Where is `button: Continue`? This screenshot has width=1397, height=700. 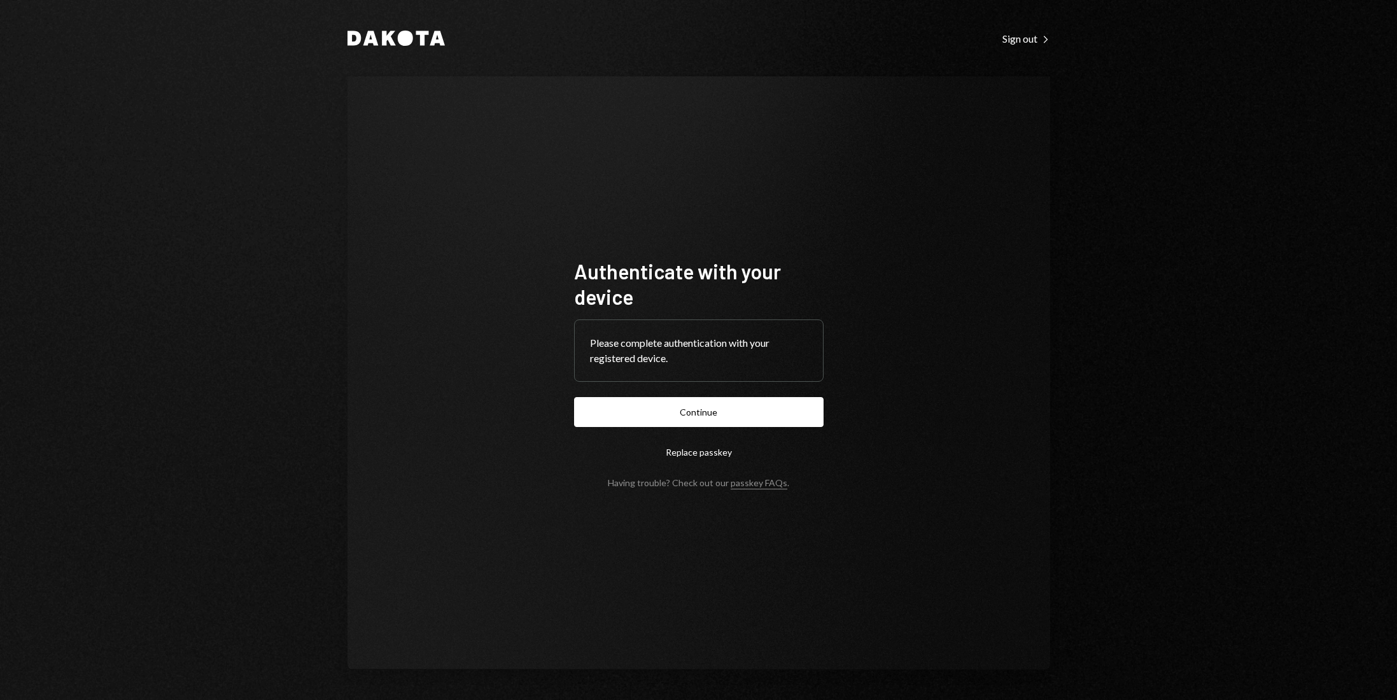 button: Continue is located at coordinates (699, 412).